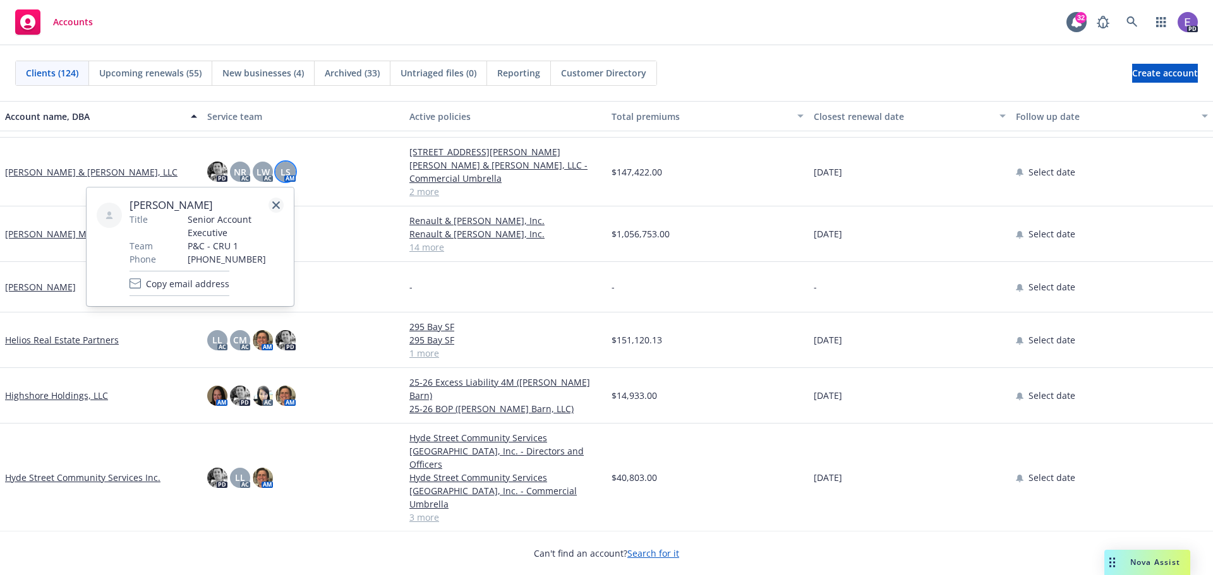  Describe the element at coordinates (637, 172) in the screenshot. I see `span: $147,422.00` at that location.